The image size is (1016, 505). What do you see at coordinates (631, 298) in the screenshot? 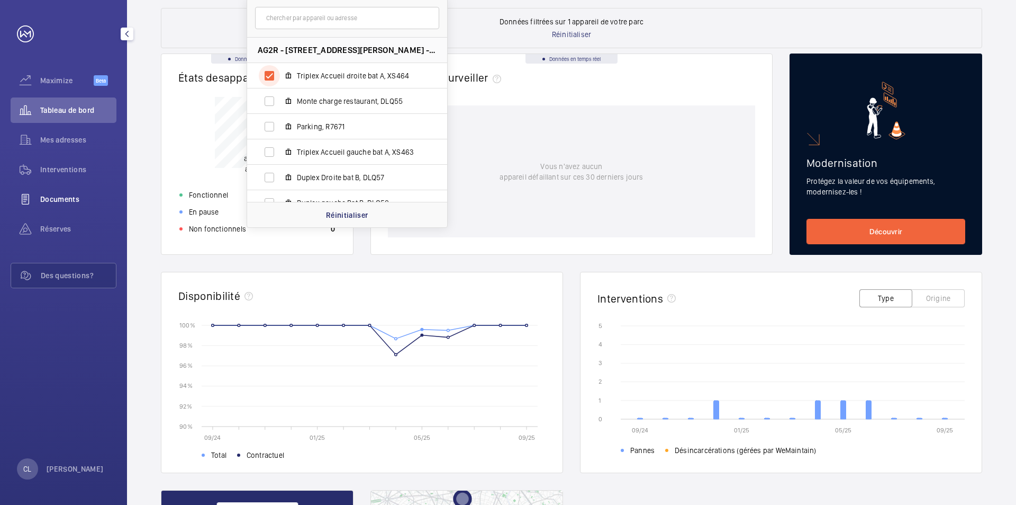
I see `h2: Interventions` at bounding box center [631, 298].